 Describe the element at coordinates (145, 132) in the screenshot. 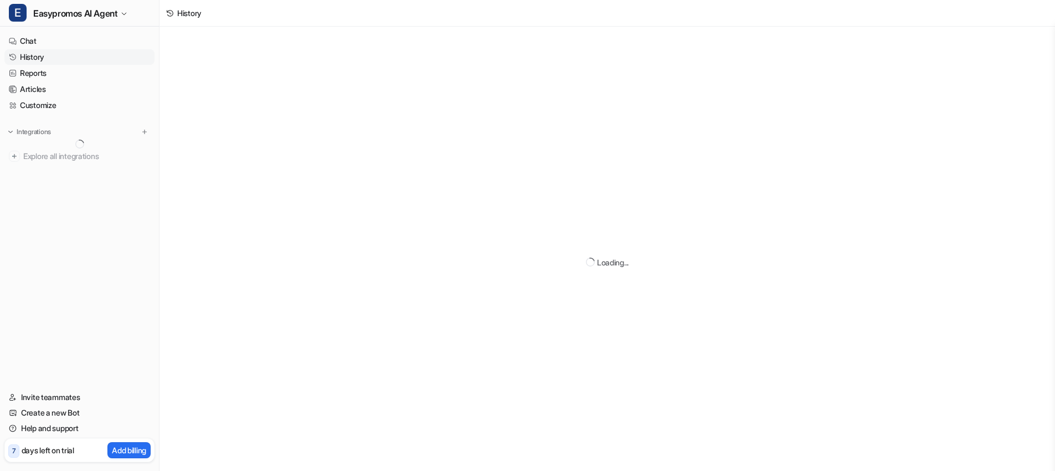

I see `img: menu_add.svg` at that location.